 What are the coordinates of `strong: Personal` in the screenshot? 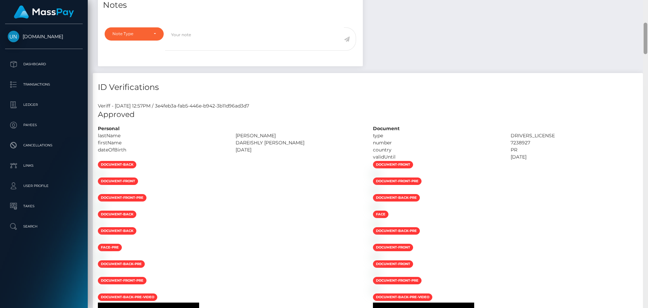 It's located at (109, 128).